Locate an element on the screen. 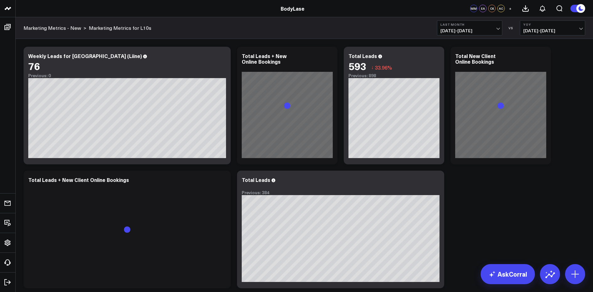 The image size is (593, 292). div: 593 is located at coordinates (357, 66).